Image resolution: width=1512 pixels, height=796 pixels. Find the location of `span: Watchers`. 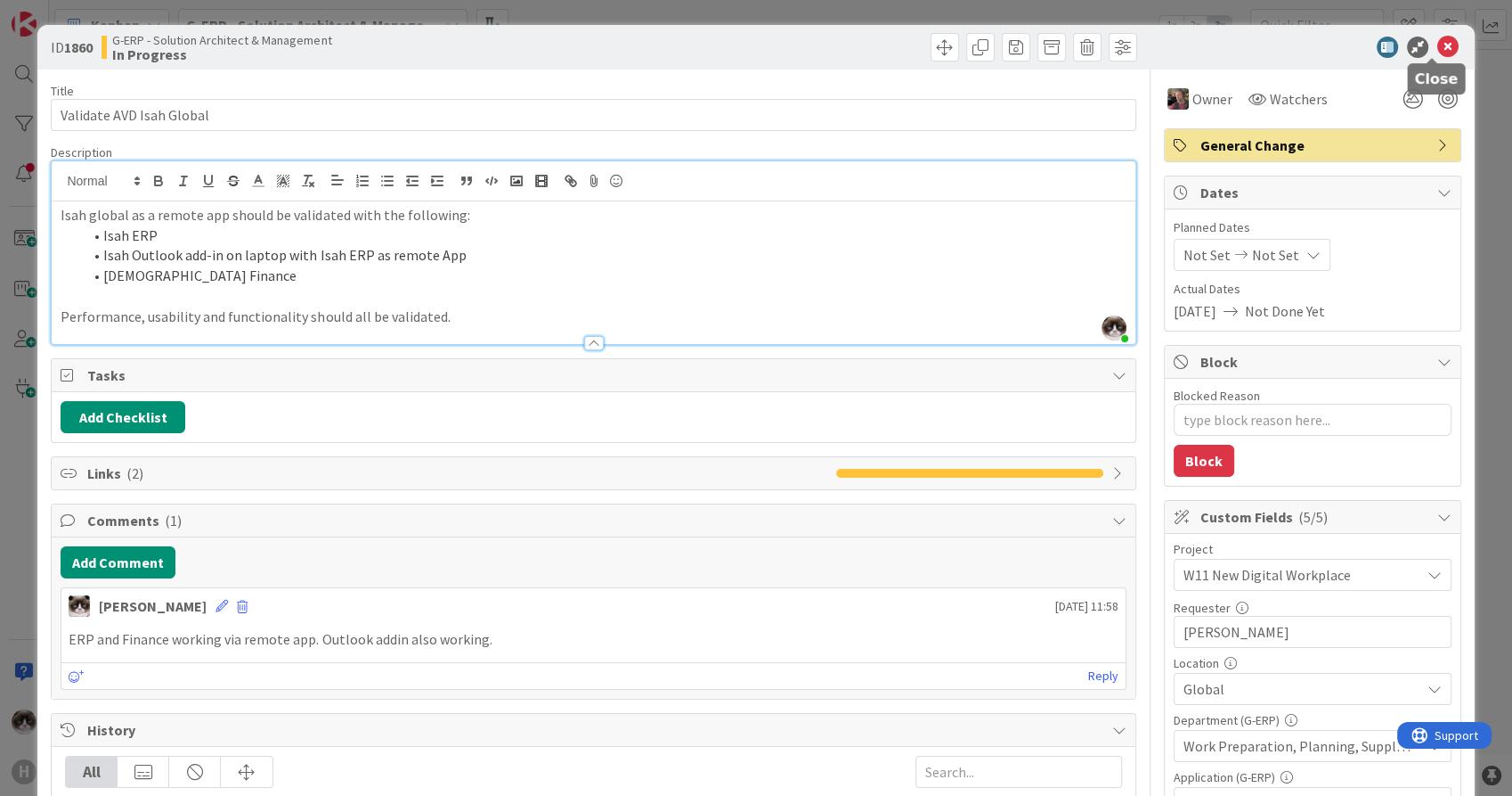

span: Watchers is located at coordinates (1299, 99).